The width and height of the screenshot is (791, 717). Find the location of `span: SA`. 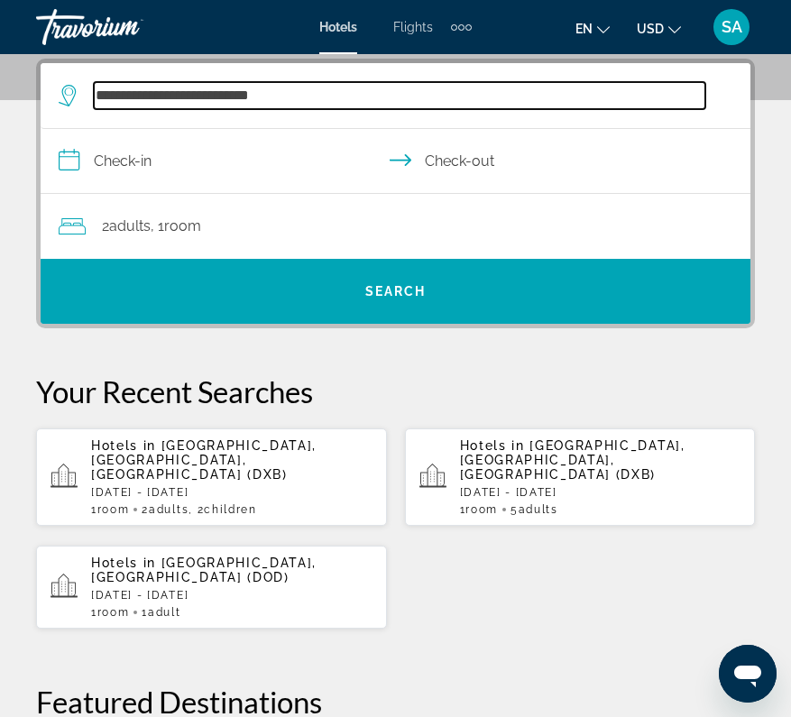

span: SA is located at coordinates (731, 27).